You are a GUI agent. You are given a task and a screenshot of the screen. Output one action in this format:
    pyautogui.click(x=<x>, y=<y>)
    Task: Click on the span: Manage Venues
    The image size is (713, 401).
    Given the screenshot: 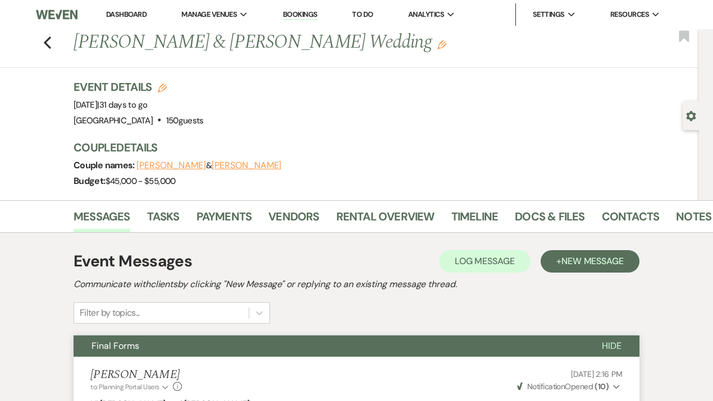 What is the action you would take?
    pyautogui.click(x=209, y=15)
    